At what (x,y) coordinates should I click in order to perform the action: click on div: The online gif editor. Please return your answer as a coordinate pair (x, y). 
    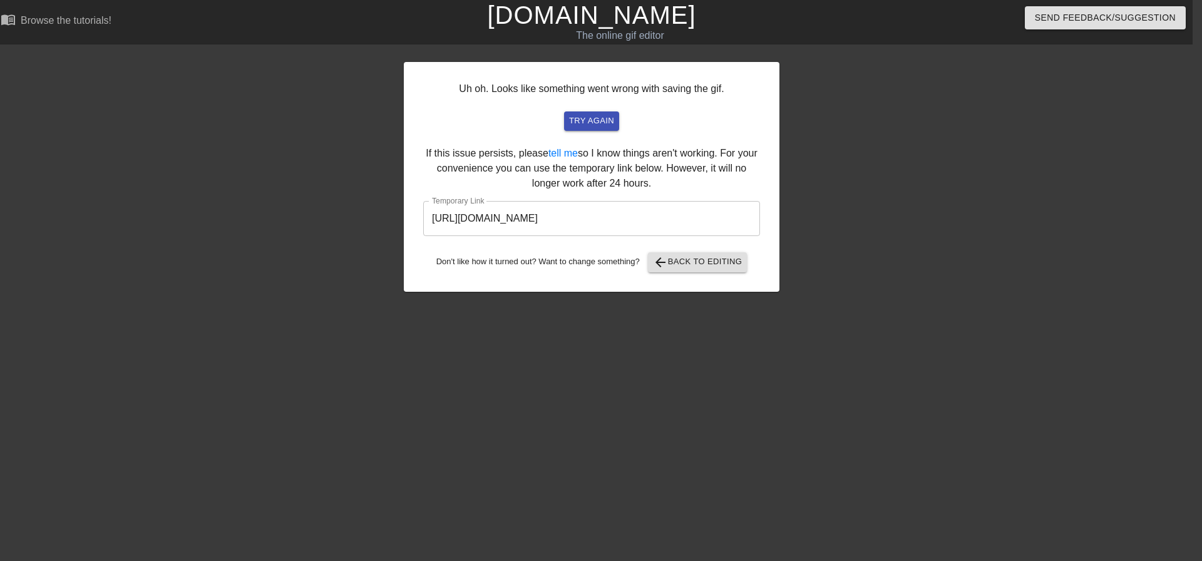
    Looking at the image, I should click on (620, 36).